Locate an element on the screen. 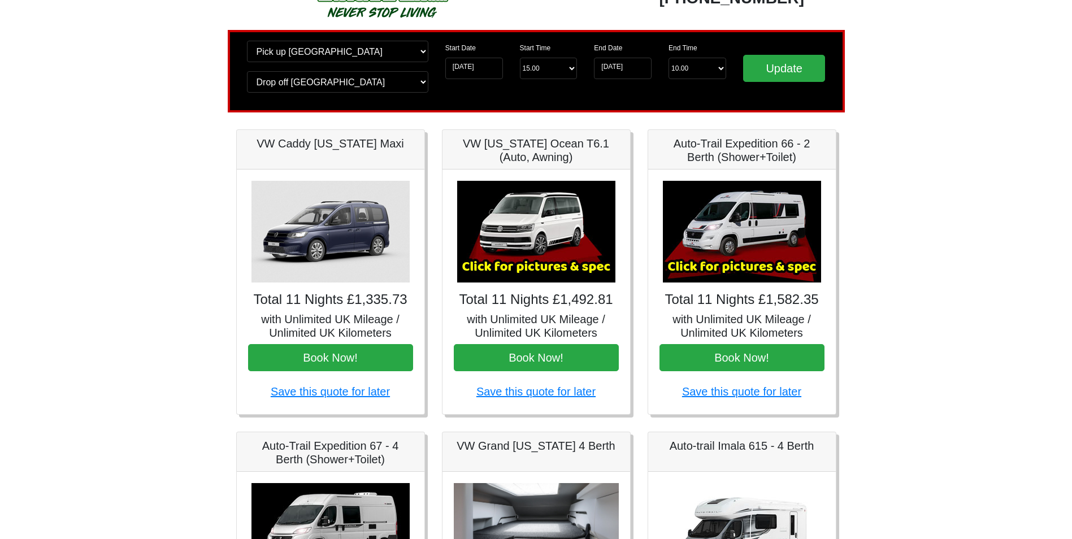  h5: Auto-Trail Expedition 66 - 2 Berth (Shower+Toilet) is located at coordinates (742, 150).